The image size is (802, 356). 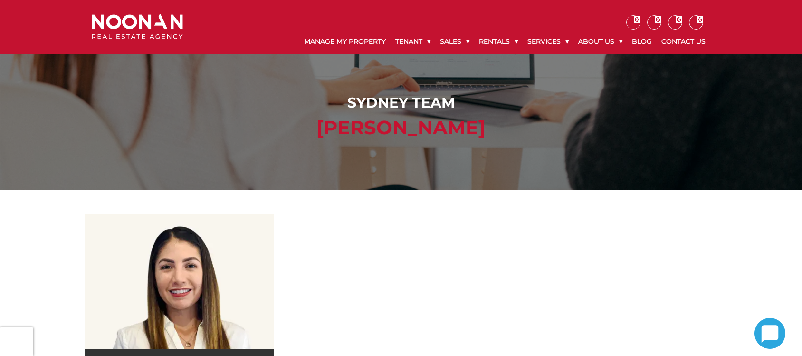 I want to click on h1: Sydney Team, so click(x=401, y=103).